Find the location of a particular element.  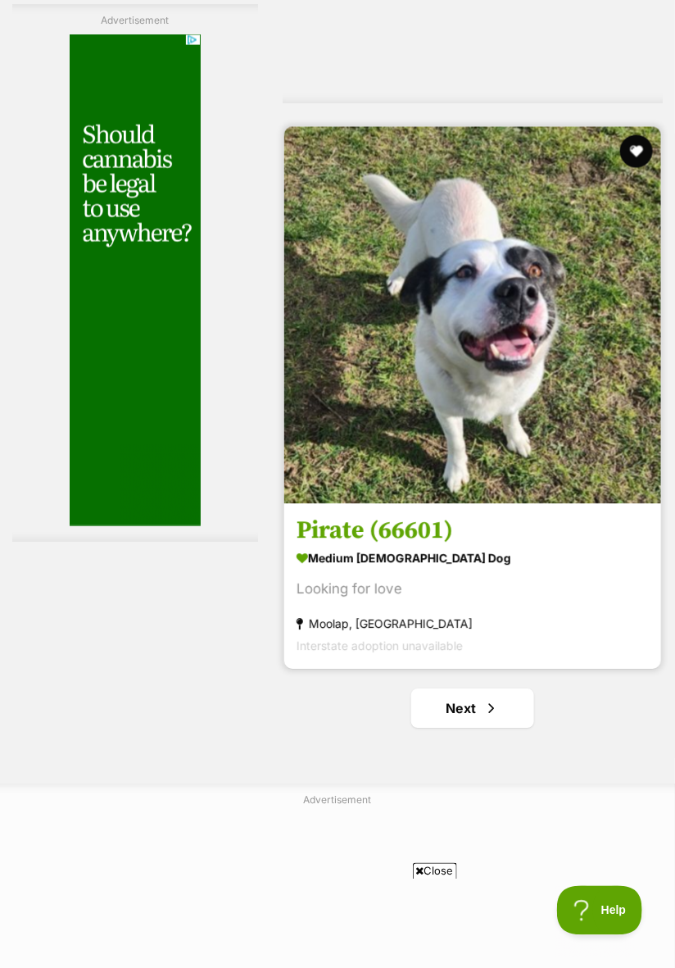

h3: Pirate (66601) is located at coordinates (473, 531).